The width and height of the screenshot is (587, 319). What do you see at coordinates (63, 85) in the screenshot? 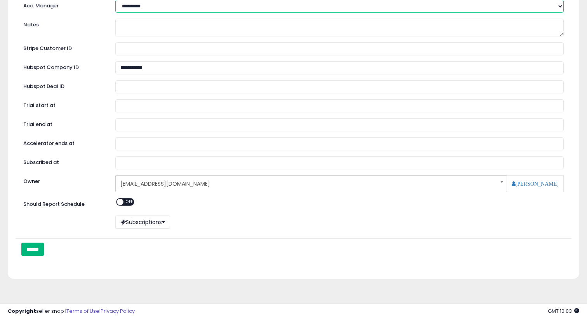
I see `label: Hubspot Deal ID` at bounding box center [63, 85].